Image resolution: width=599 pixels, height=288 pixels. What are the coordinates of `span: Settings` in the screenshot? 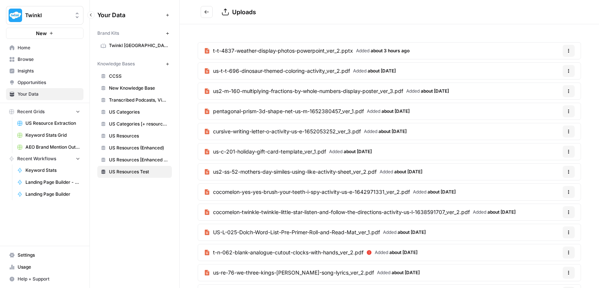 It's located at (49, 256).